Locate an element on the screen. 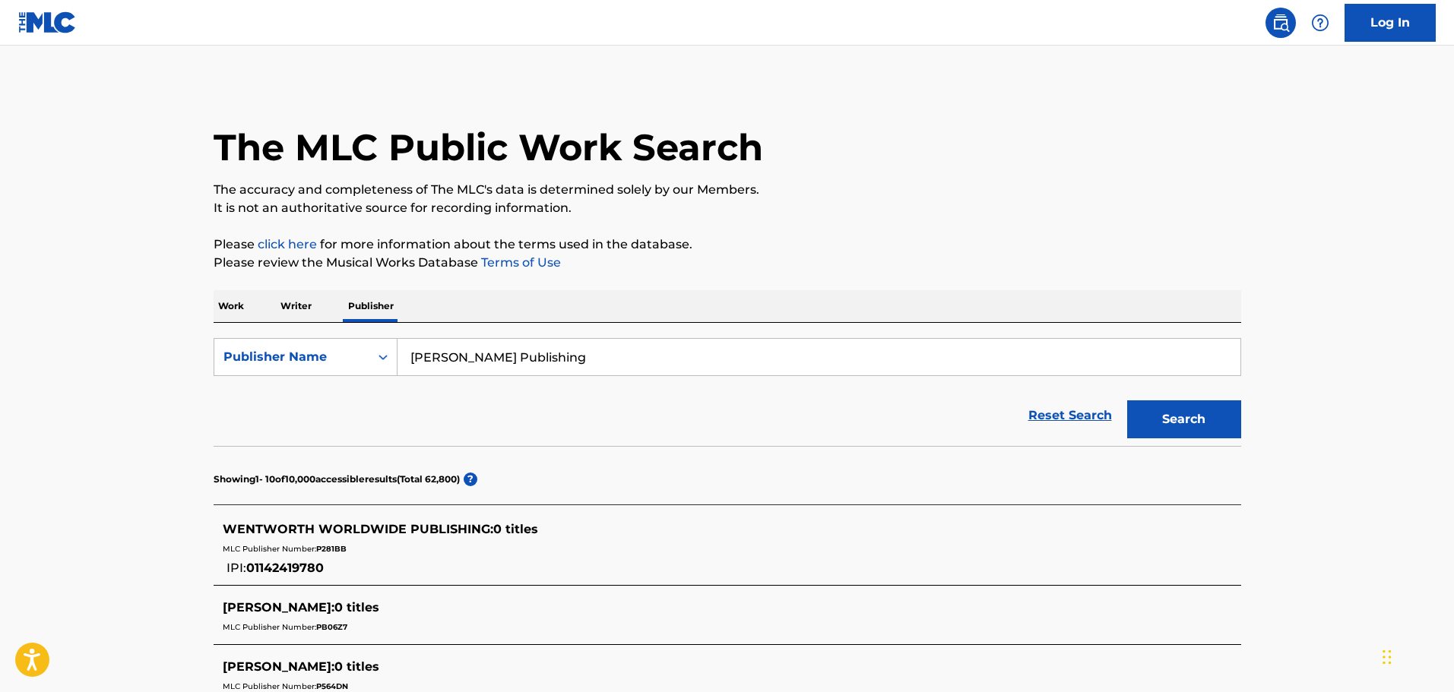  span: IPI: is located at coordinates (236, 568).